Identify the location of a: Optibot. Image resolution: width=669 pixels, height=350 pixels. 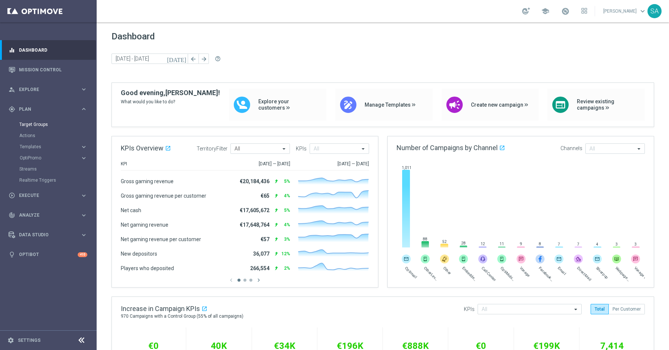
(48, 255).